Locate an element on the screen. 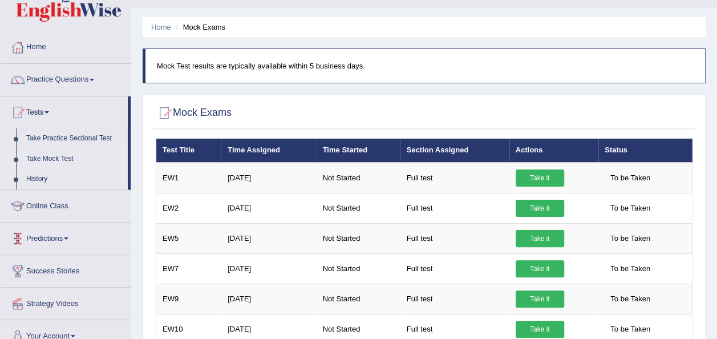 This screenshot has width=717, height=339. a: Online Class is located at coordinates (66, 204).